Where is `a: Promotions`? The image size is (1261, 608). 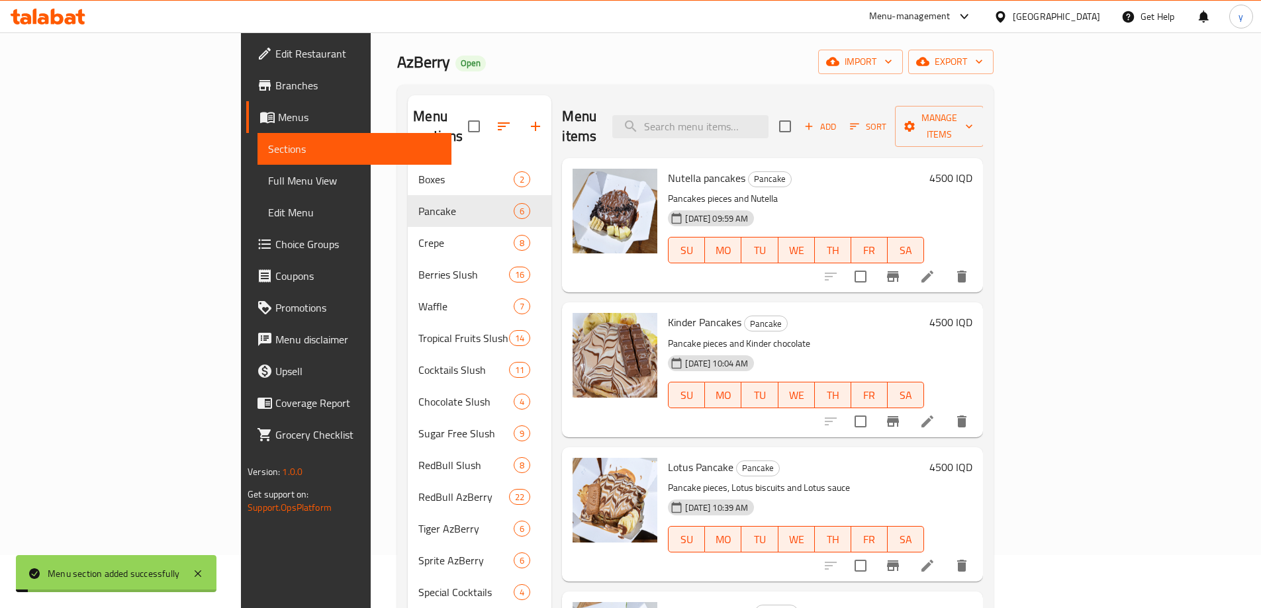 a: Promotions is located at coordinates (349, 308).